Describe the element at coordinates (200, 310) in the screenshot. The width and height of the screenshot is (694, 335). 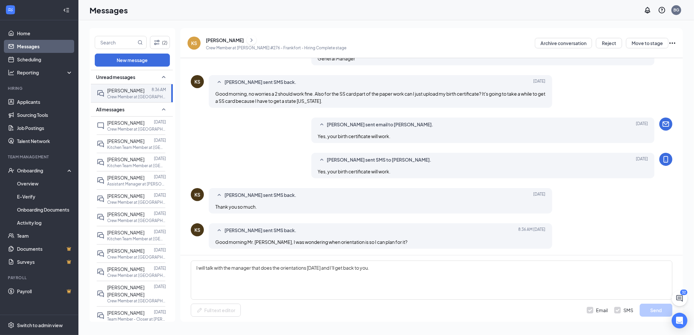
I see `svg: Pen` at that location.